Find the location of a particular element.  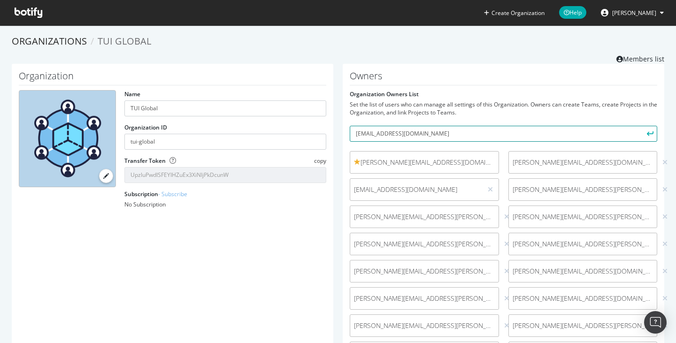

div: Set the list of users who can manage all settings of this Organization. Owners can create Teams, ... is located at coordinates (503, 108).